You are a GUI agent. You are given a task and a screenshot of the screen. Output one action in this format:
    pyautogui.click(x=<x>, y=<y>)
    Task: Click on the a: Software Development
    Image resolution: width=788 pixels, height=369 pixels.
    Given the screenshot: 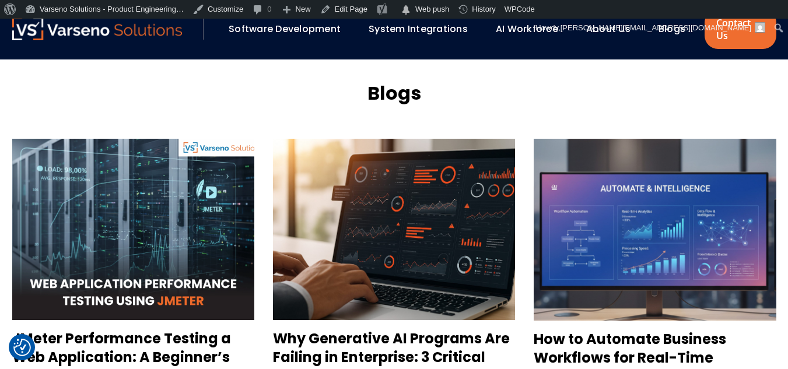 What is the action you would take?
    pyautogui.click(x=285, y=29)
    